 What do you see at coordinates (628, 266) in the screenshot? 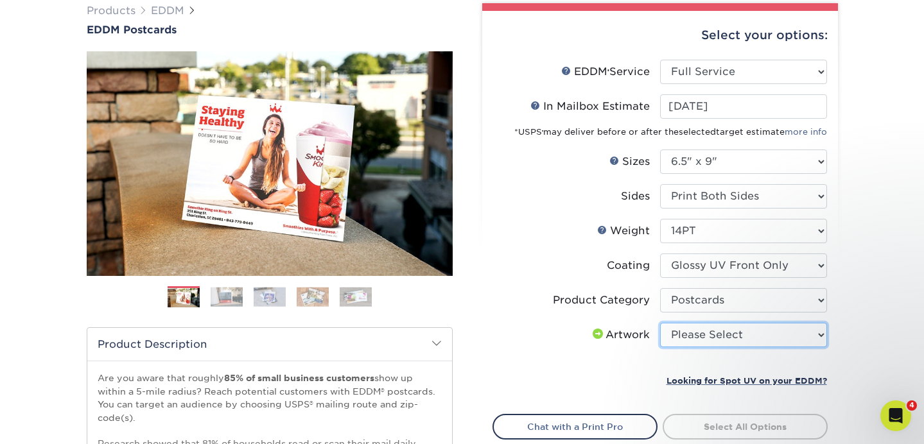
I see `div: Coating` at bounding box center [628, 266].